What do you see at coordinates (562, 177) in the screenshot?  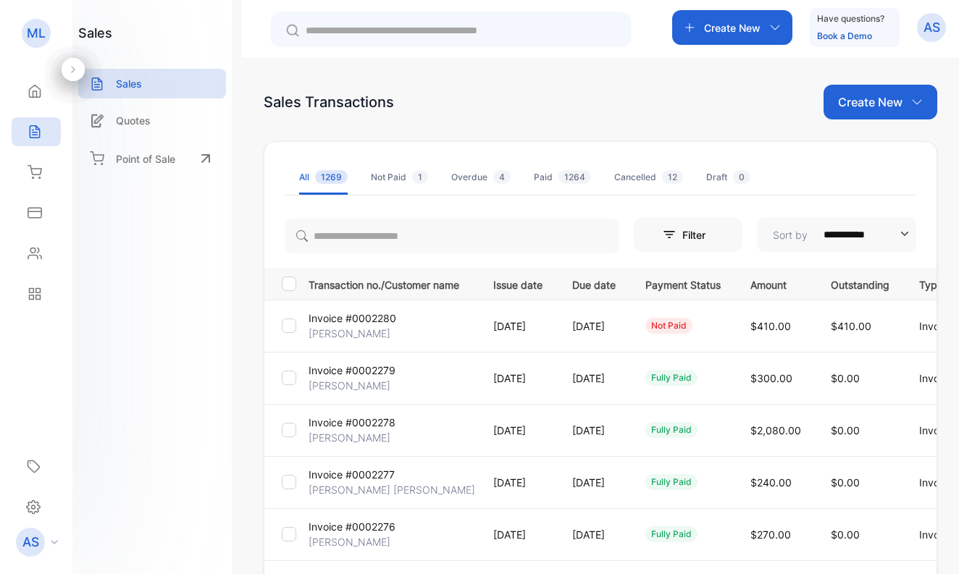 I see `div: Paid` at bounding box center [562, 177].